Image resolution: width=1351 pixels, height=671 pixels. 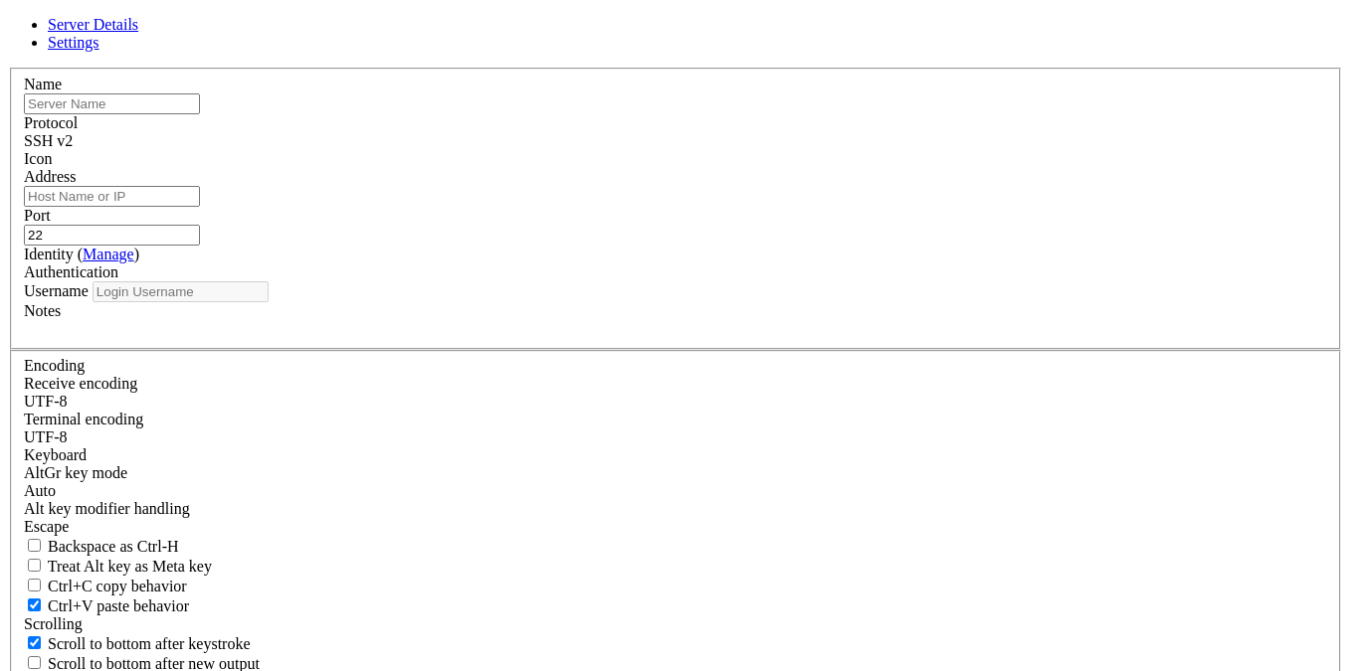 I want to click on label: Username, so click(x=56, y=290).